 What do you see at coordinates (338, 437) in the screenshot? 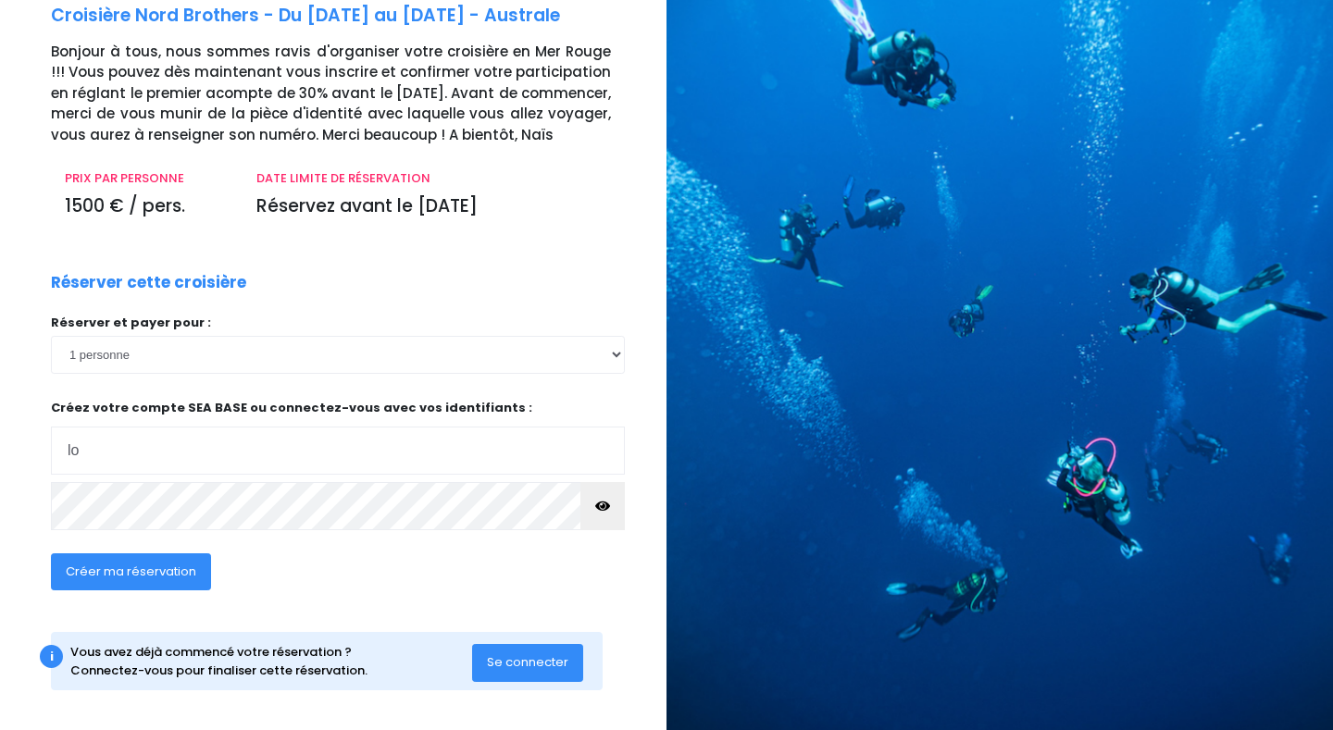
I see `p: Créez votre compte SEA BASE ou connectez-vous avec vos identifiants :` at bounding box center [338, 437].